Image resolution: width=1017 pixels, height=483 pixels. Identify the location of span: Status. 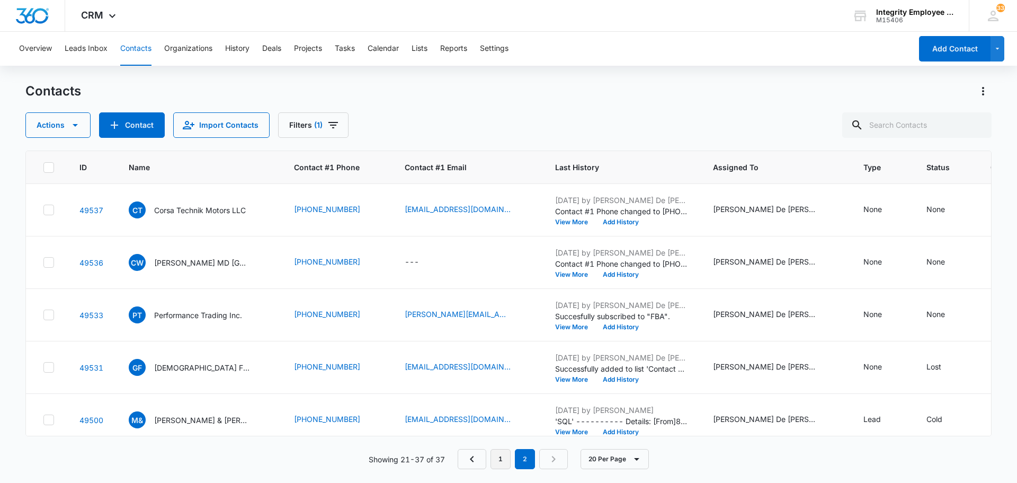
(938, 167).